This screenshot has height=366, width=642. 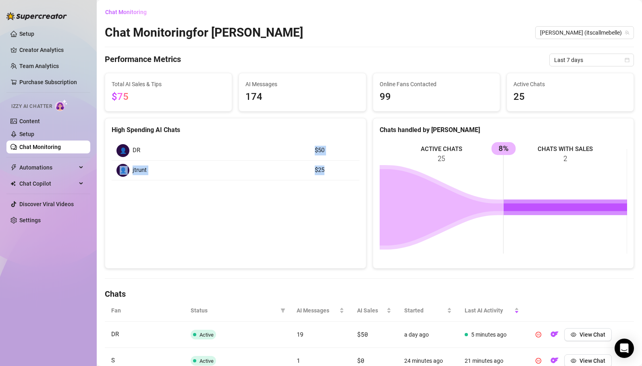 What do you see at coordinates (371, 311) in the screenshot?
I see `span: AI Sales` at bounding box center [371, 311].